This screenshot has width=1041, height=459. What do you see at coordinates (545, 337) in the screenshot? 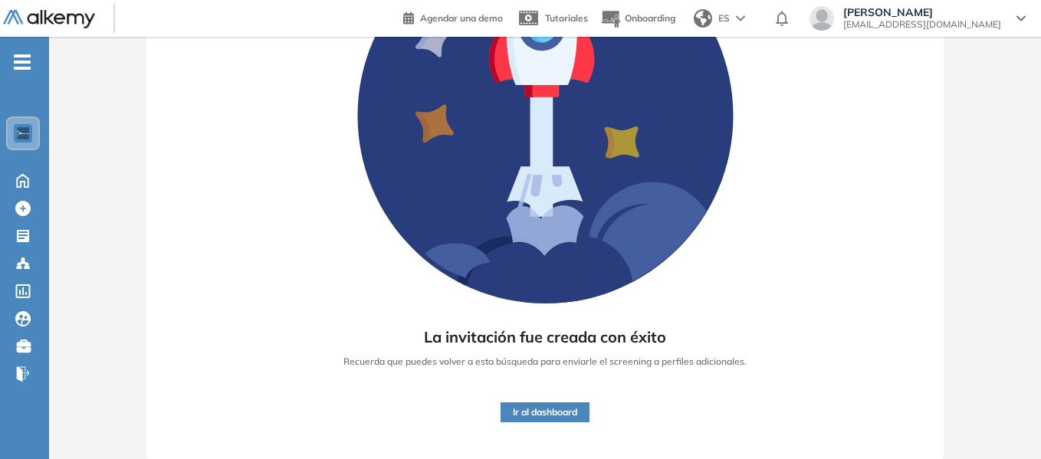
I see `span: La invitación fue creada con éxito` at bounding box center [545, 337].